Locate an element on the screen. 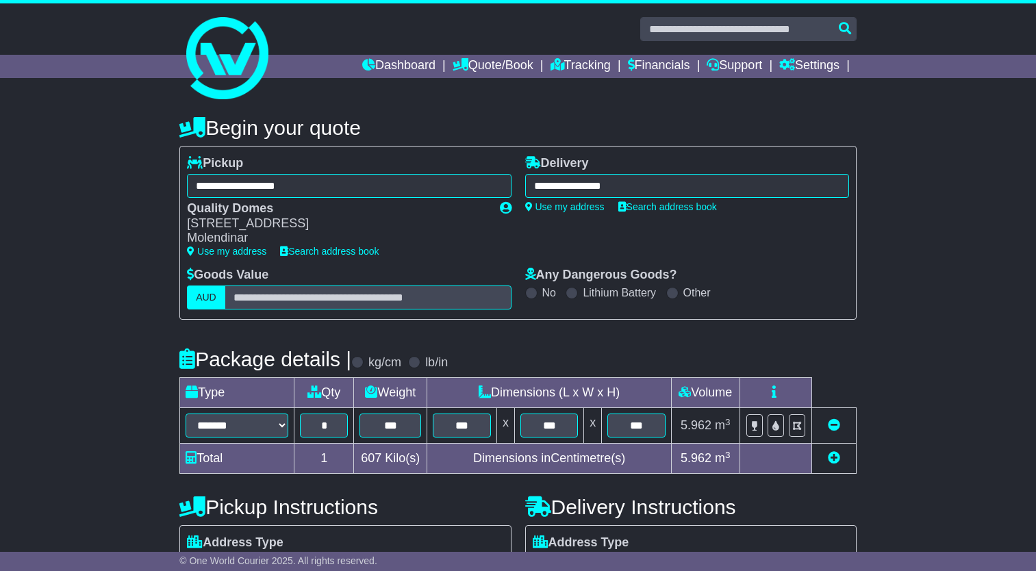  h4: Begin your quote is located at coordinates (518, 127).